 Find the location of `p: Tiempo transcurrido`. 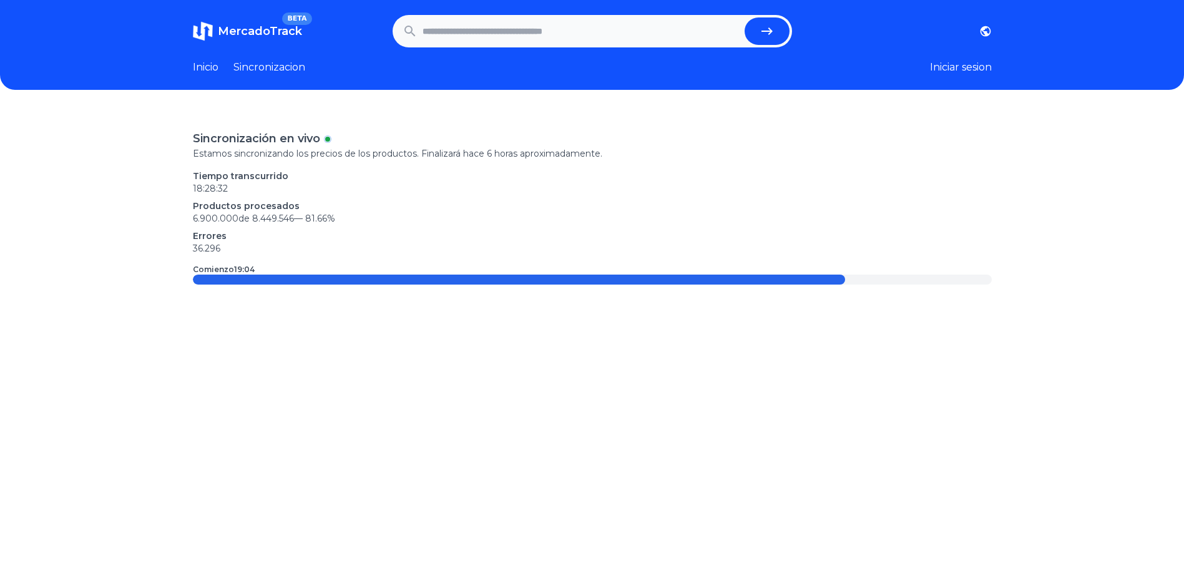

p: Tiempo transcurrido is located at coordinates (592, 176).